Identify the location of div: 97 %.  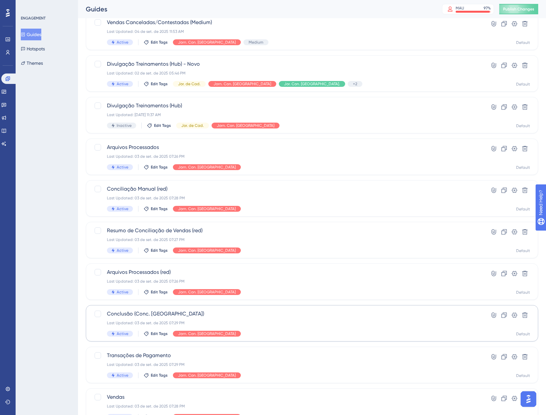
(488, 8).